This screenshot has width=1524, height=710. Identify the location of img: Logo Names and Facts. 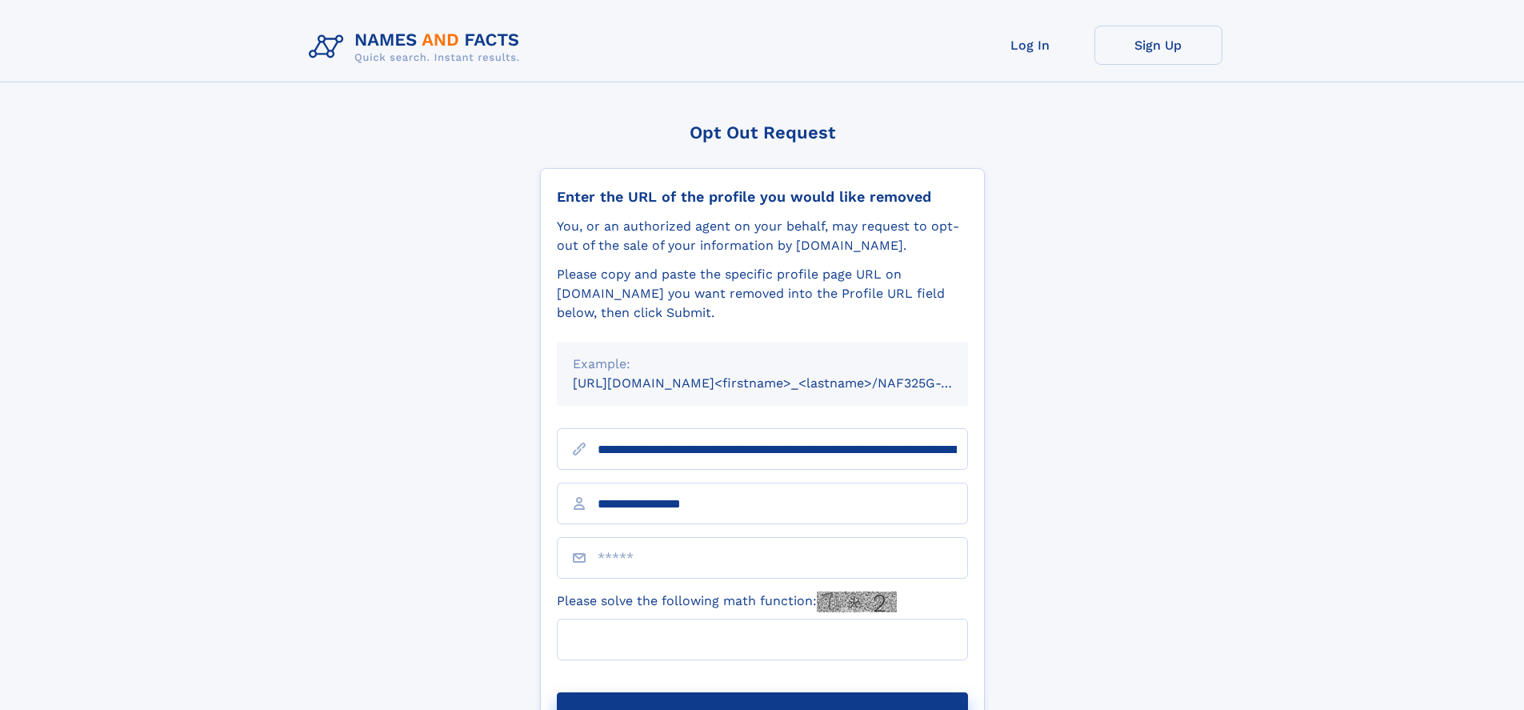
(418, 47).